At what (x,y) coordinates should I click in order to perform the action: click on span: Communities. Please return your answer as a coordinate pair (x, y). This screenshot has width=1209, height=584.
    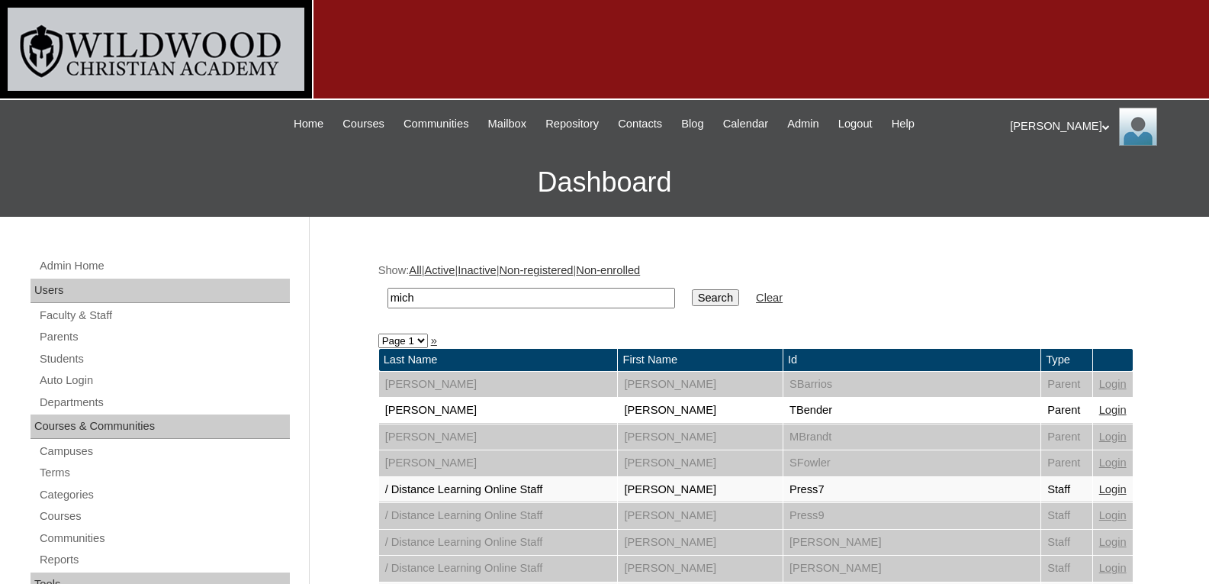
    Looking at the image, I should click on (436, 124).